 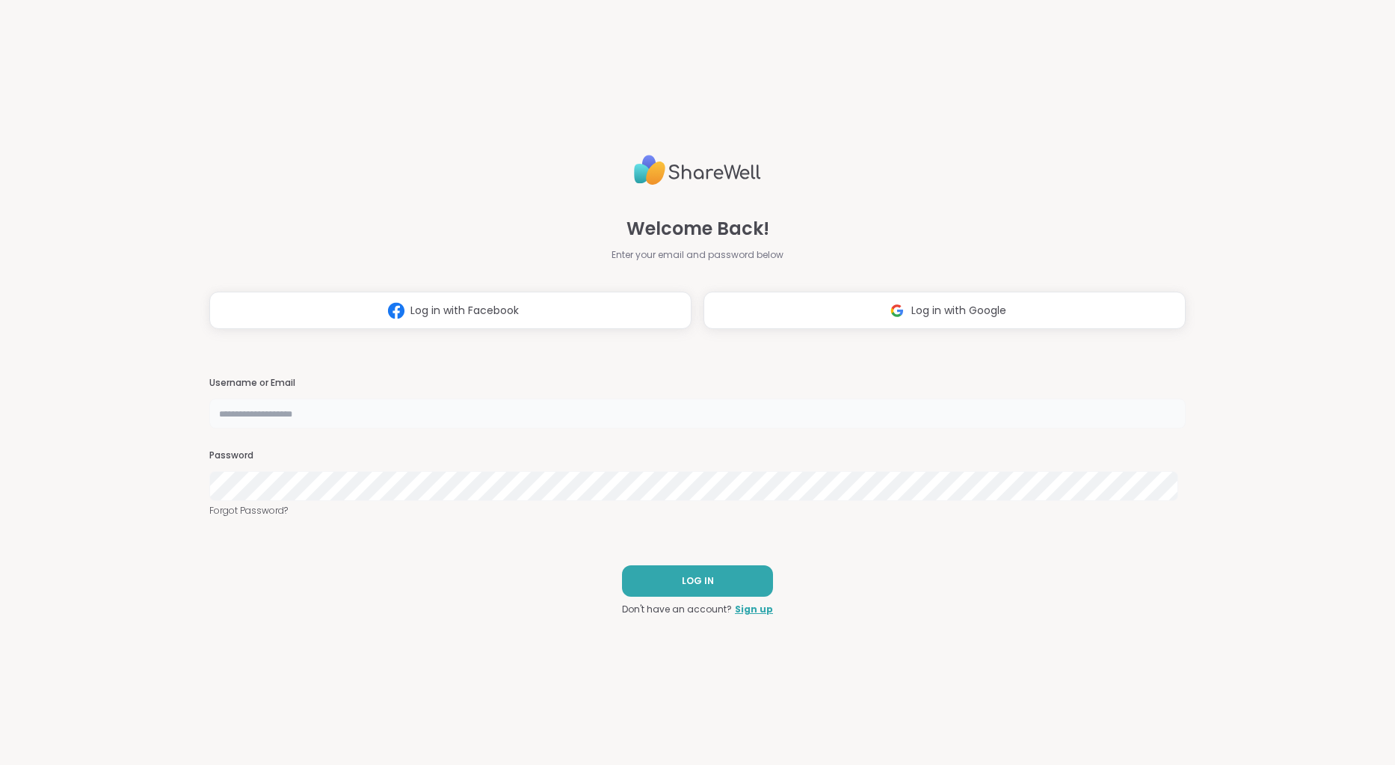 I want to click on a: Forgot Password?, so click(x=698, y=511).